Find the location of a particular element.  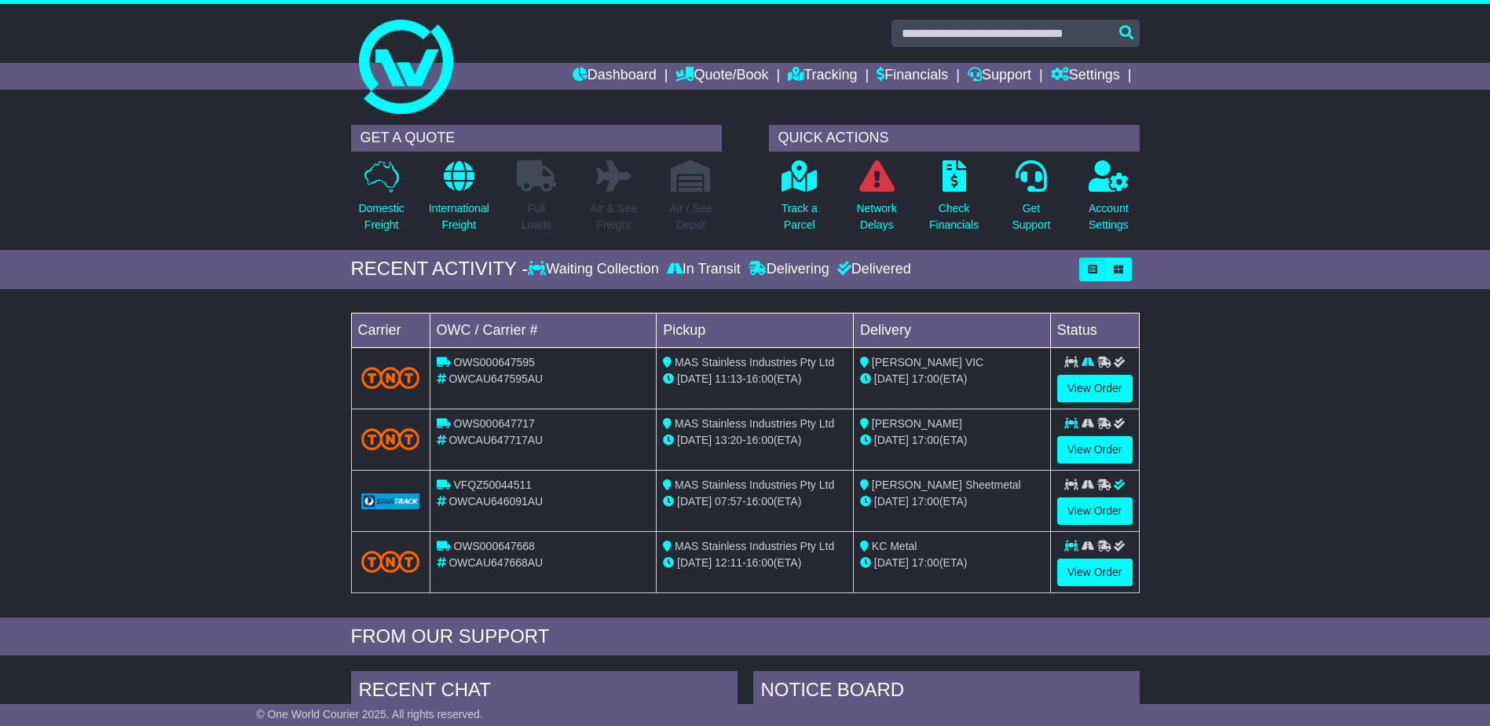

a: Financials is located at coordinates (912, 76).